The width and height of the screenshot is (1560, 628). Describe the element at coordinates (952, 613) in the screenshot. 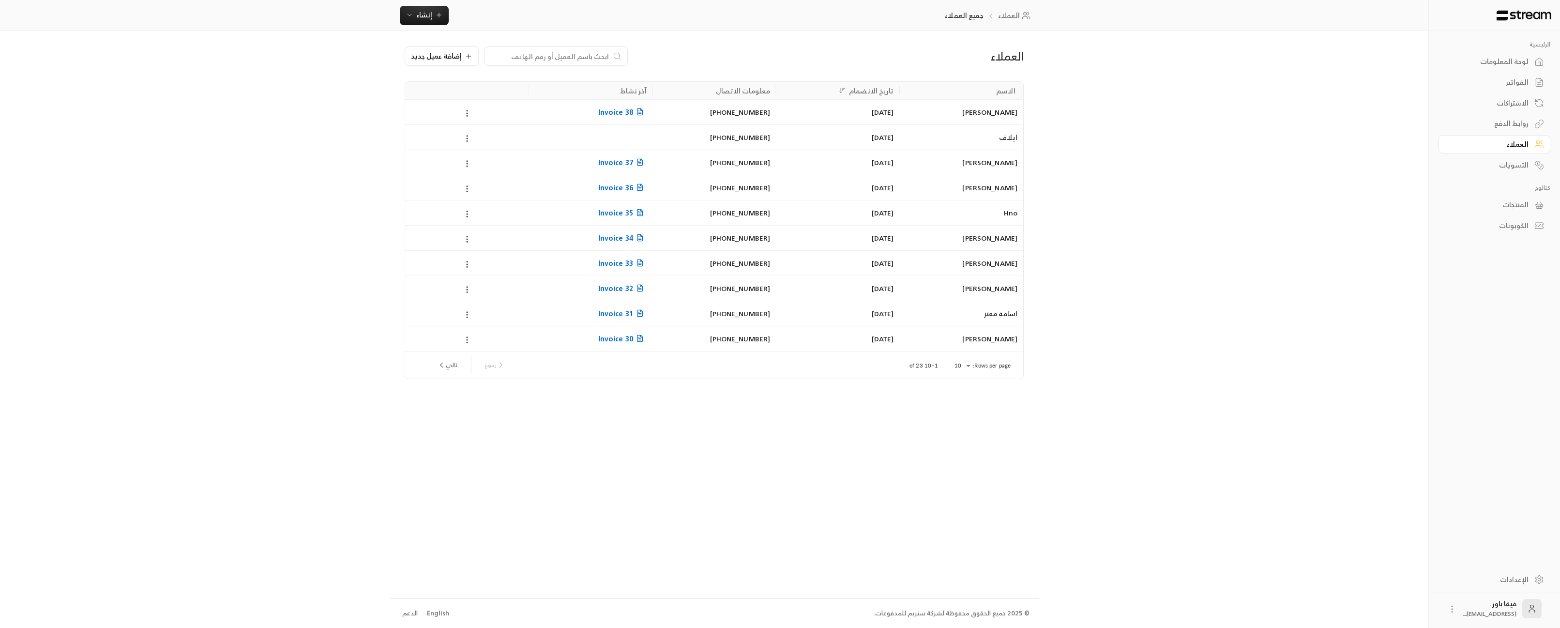

I see `div: © 2025 جميع الحقوق محفوظة لشركة ستريم للمدفوعات.` at that location.